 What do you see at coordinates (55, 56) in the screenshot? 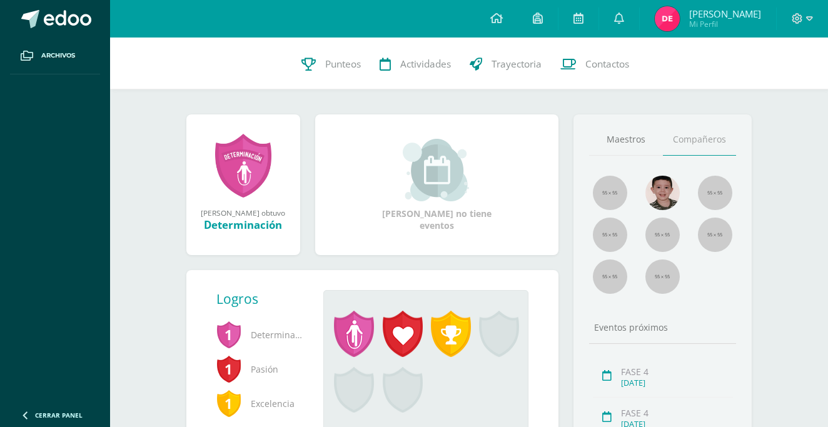
I see `a: Archivos` at bounding box center [55, 56].